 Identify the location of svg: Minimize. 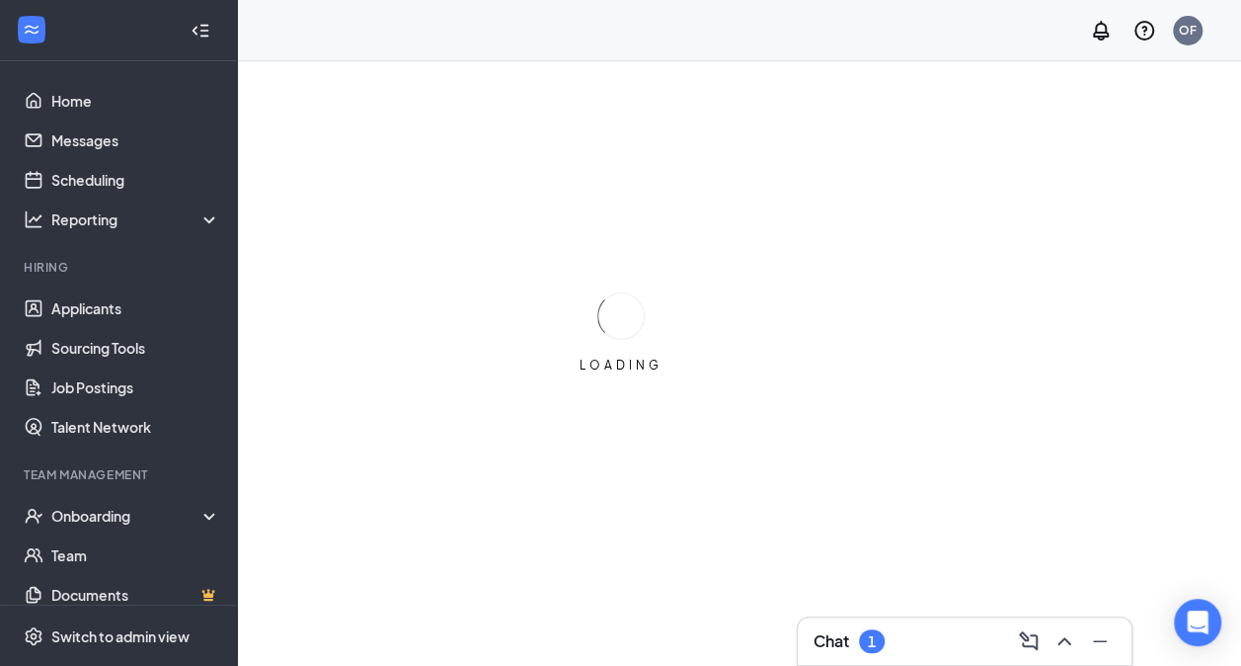
(1100, 641).